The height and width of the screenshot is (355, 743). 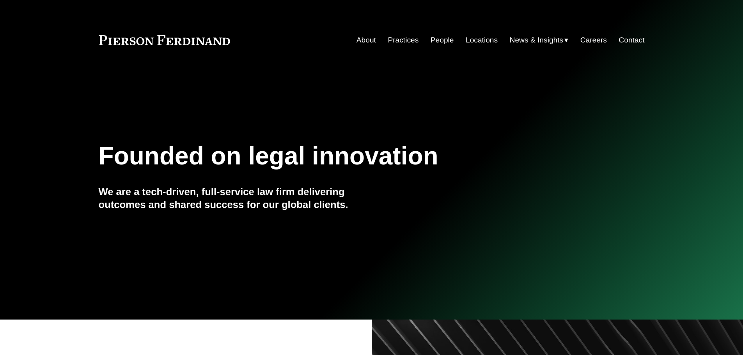 What do you see at coordinates (631, 40) in the screenshot?
I see `a: Contact` at bounding box center [631, 40].